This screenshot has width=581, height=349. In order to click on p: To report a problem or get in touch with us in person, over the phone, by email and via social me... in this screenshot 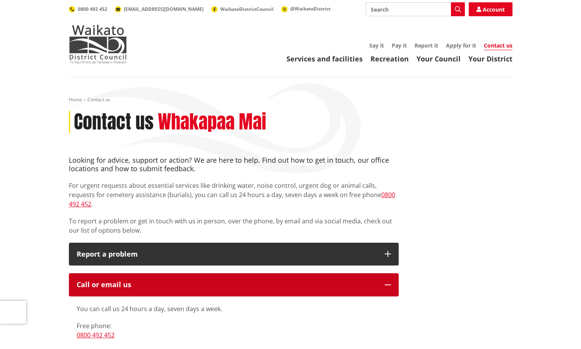, I will do `click(234, 226)`.